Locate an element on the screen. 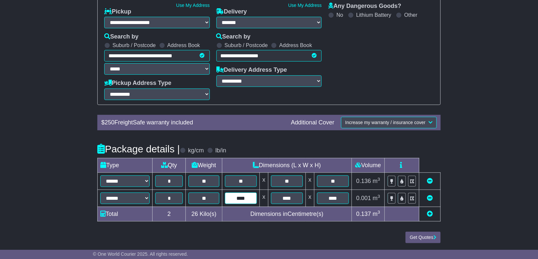 The width and height of the screenshot is (538, 259). td: Total is located at coordinates (125, 214).